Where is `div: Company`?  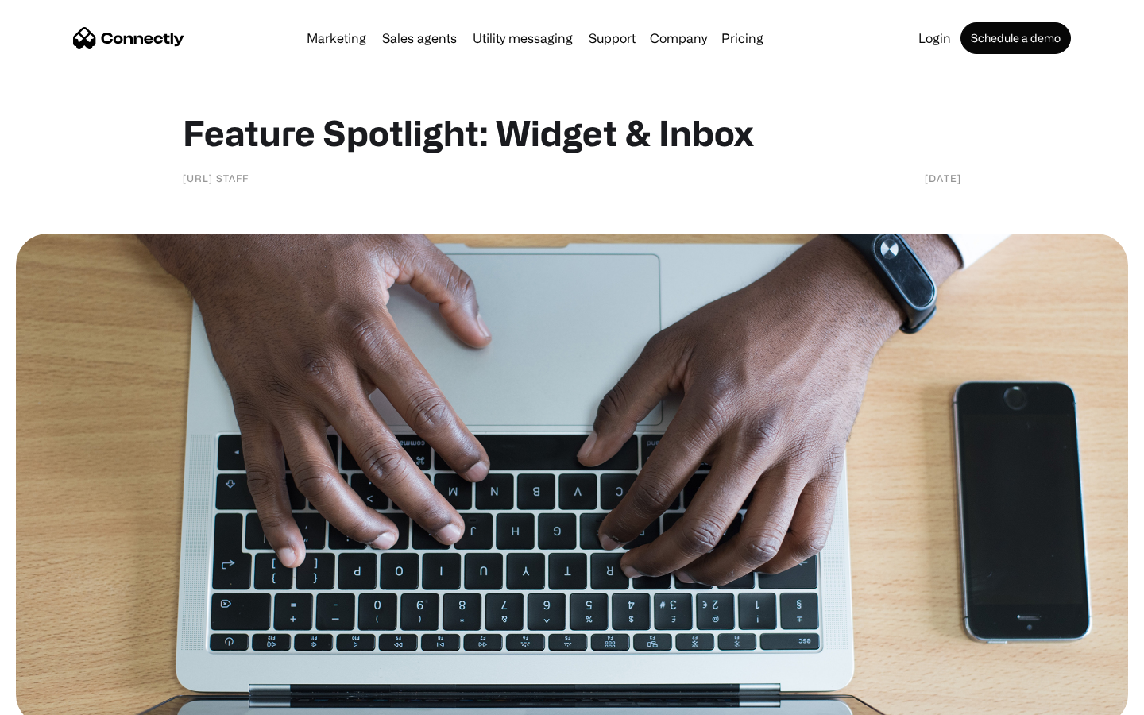 div: Company is located at coordinates (678, 38).